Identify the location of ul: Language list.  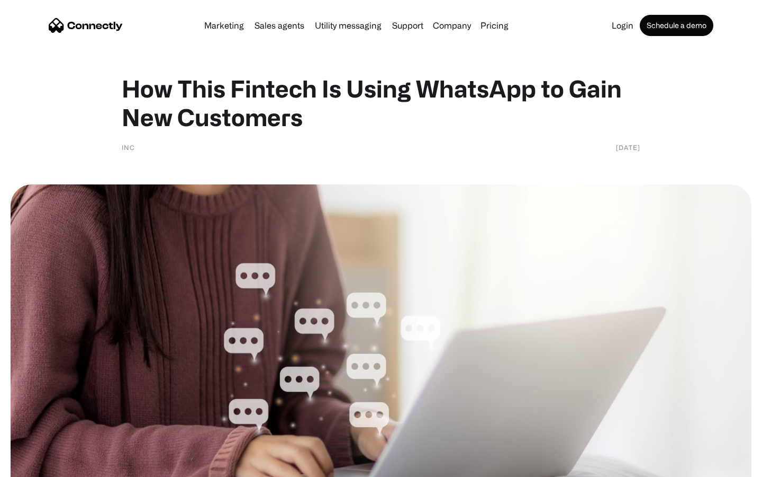
(42, 465).